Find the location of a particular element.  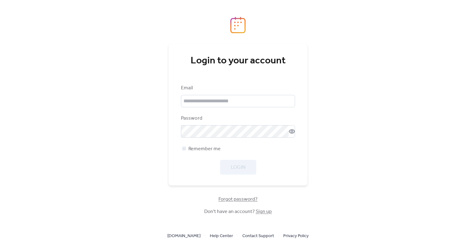

a: Contact Support is located at coordinates (258, 236).